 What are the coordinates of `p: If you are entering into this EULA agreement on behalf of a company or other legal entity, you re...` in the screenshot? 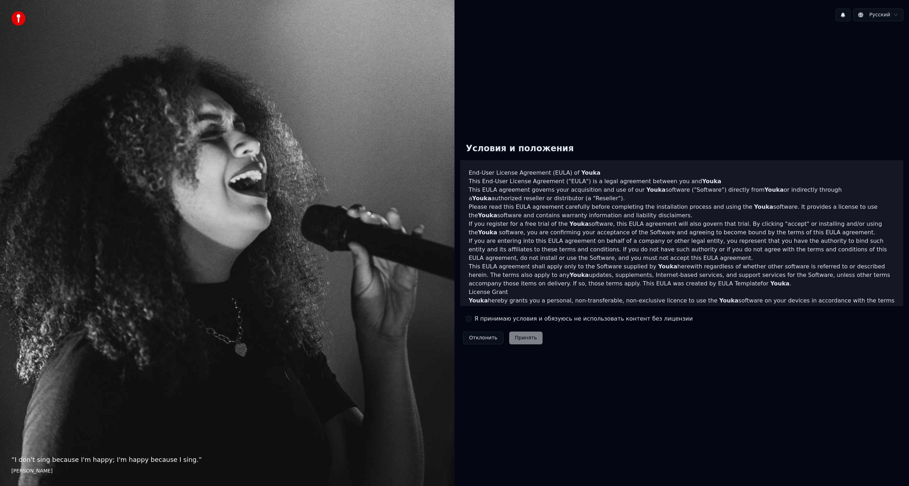 It's located at (682, 250).